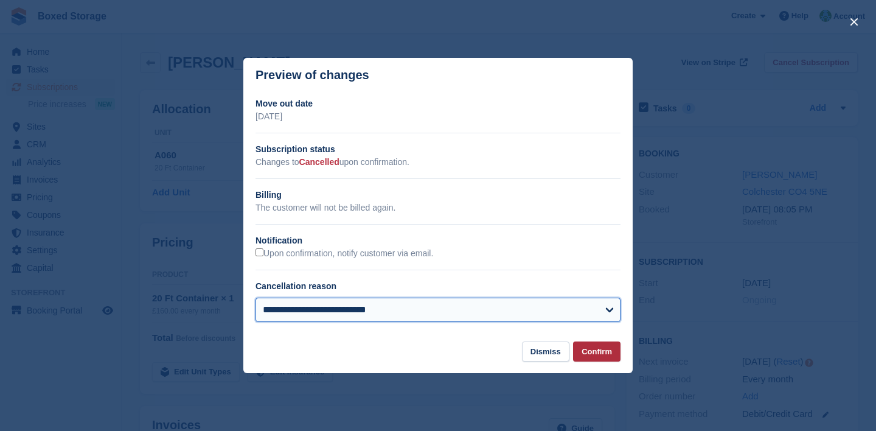 The height and width of the screenshot is (431, 876). Describe the element at coordinates (438, 207) in the screenshot. I see `p: The customer will not be billed again.` at that location.